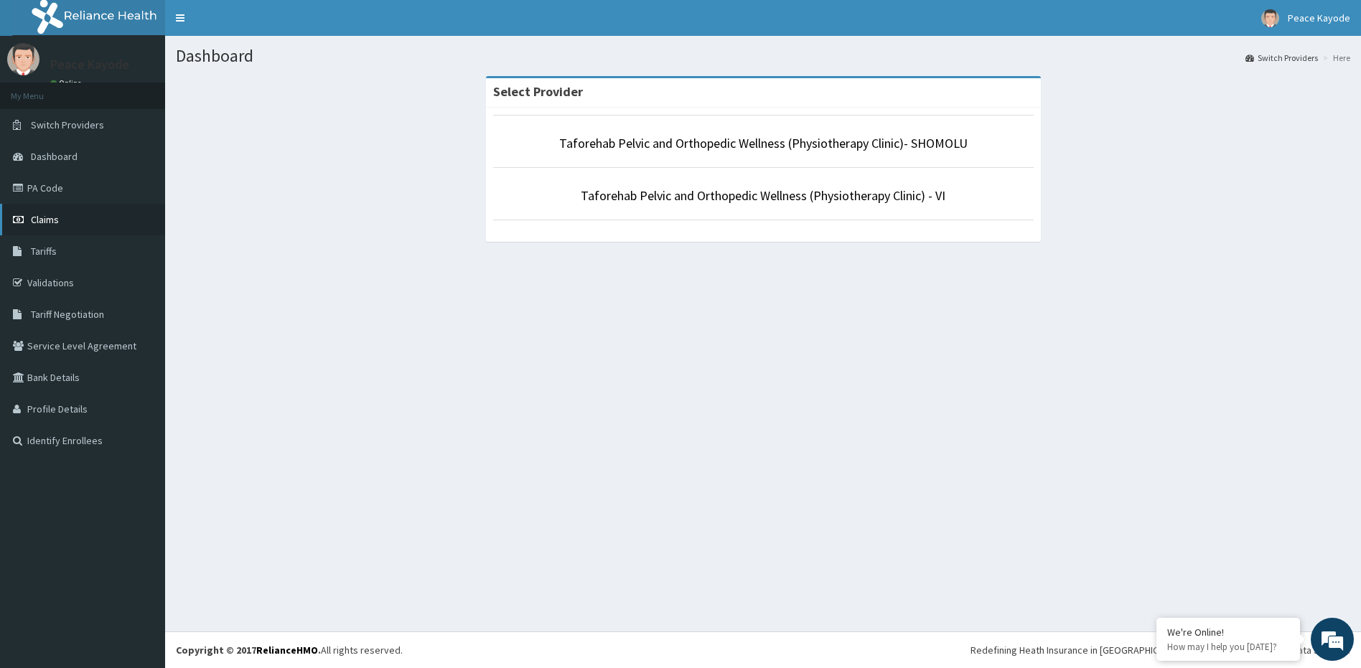  What do you see at coordinates (763, 143) in the screenshot?
I see `a: Taforehab Pelvic and Orthopedic Wellness (Physiotherapy Clinic)- SHOMOLU` at bounding box center [763, 143].